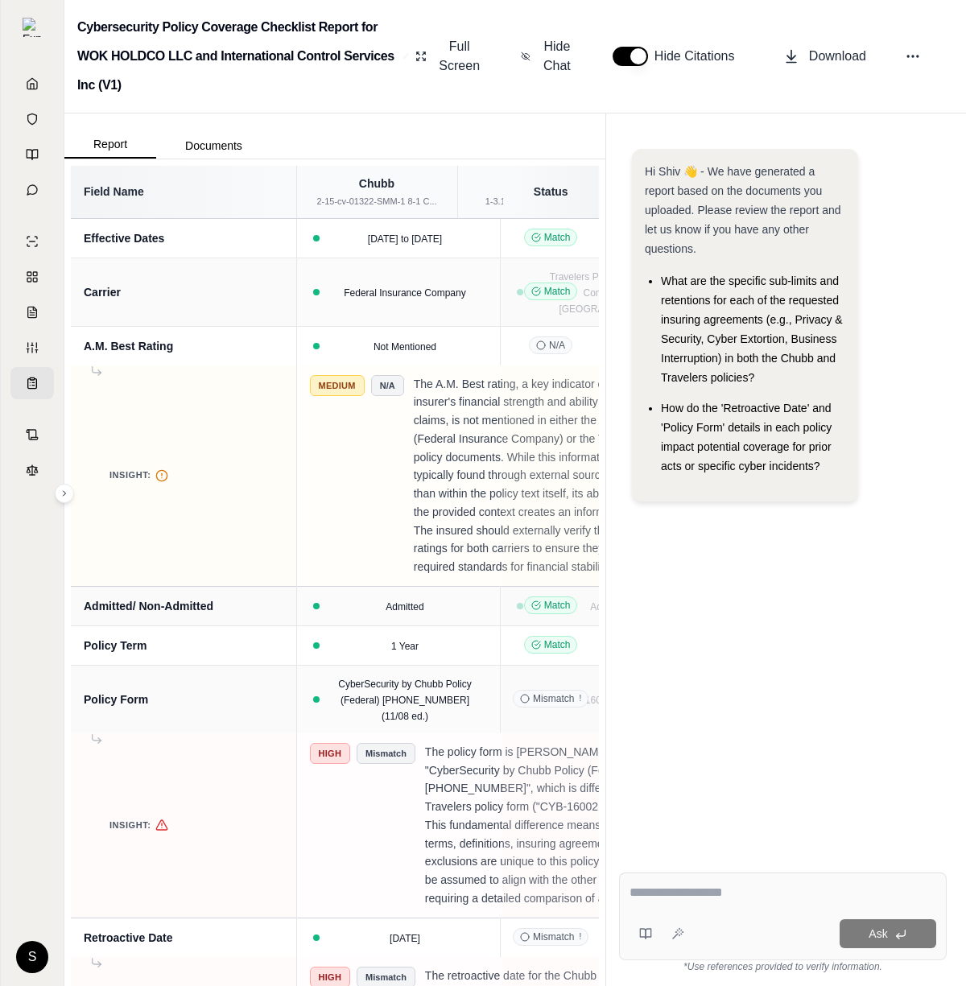 The height and width of the screenshot is (986, 966). I want to click on h2: Cybersecurity Policy Coverage Checklist Report for WOK HOLDCO LLC and International Control Servi..., so click(237, 56).